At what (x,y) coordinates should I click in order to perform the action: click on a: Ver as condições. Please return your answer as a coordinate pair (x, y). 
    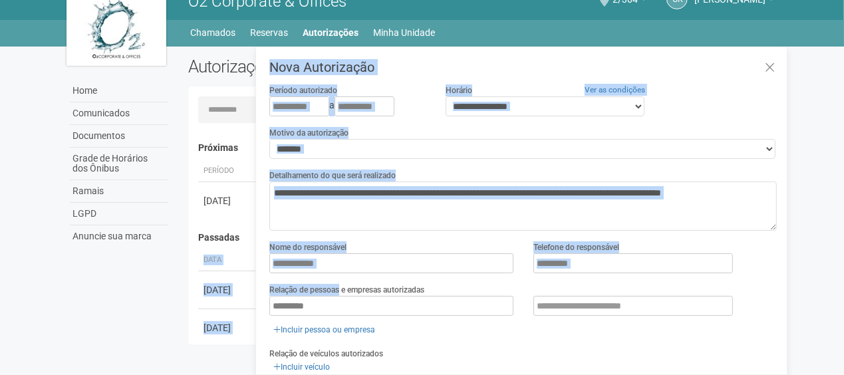
    Looking at the image, I should click on (614, 90).